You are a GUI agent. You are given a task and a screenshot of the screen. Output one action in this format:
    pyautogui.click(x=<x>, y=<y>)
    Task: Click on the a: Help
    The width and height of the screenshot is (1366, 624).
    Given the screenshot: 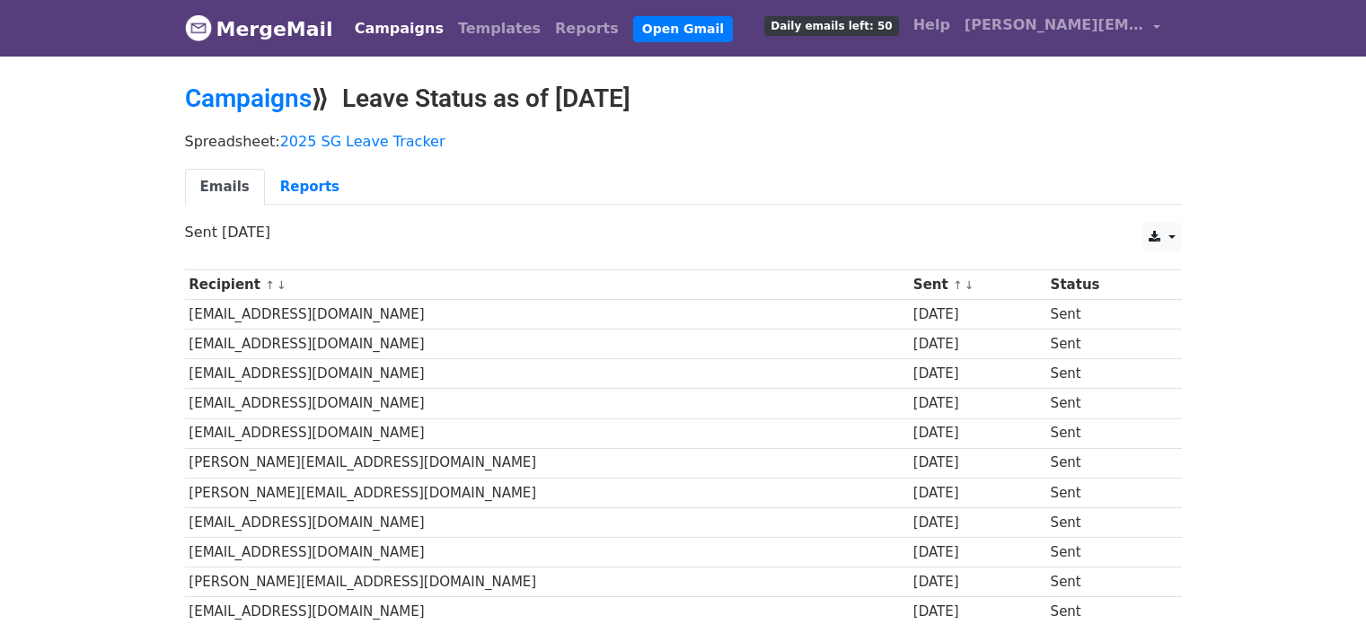 What is the action you would take?
    pyautogui.click(x=931, y=25)
    